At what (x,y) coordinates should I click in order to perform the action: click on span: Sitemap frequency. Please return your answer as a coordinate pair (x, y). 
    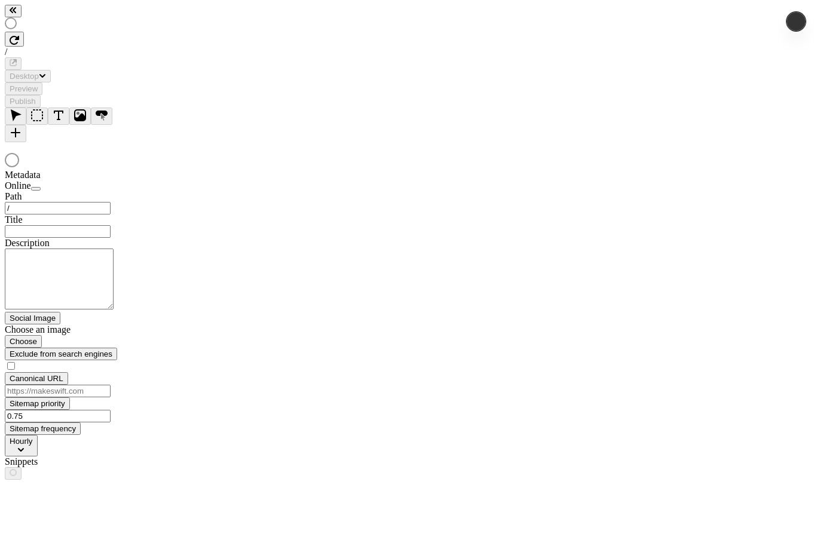
    Looking at the image, I should click on (42, 429).